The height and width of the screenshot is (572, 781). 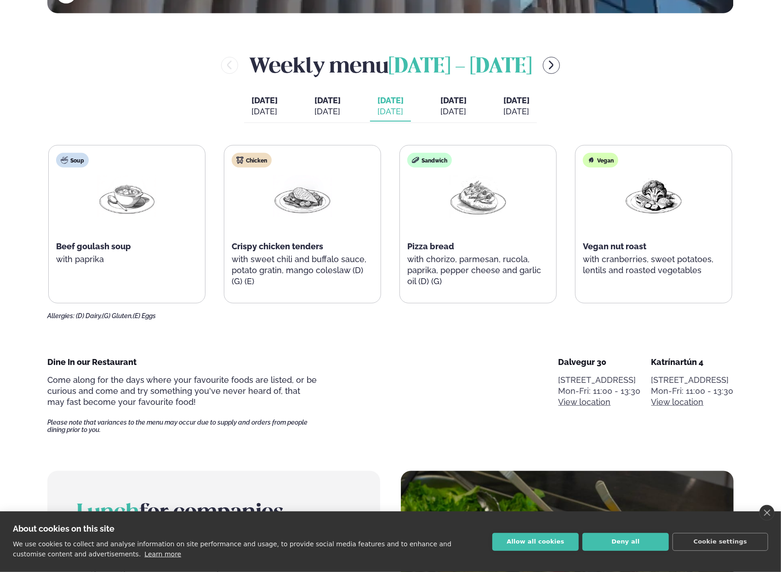 I want to click on span: Dine In our Restaurant, so click(x=92, y=362).